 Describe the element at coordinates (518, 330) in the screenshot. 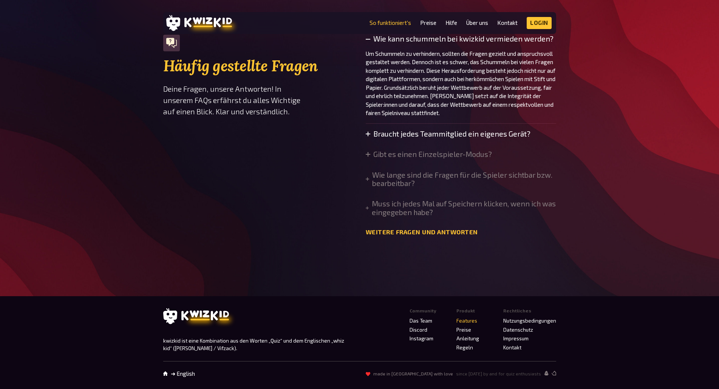

I see `a: Datenschutz` at that location.